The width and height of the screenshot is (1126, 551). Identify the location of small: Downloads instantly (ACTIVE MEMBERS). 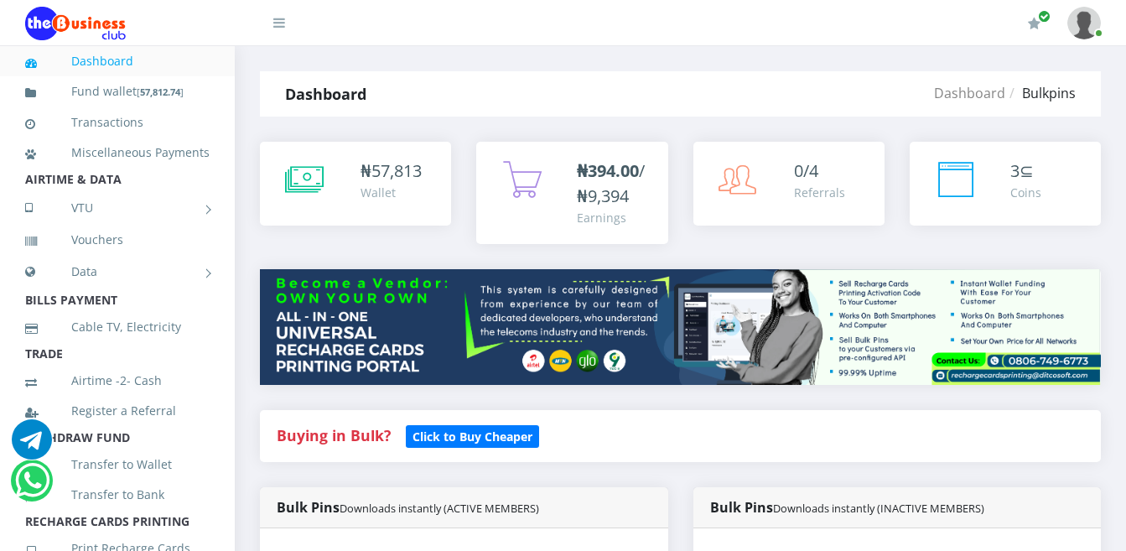
(439, 508).